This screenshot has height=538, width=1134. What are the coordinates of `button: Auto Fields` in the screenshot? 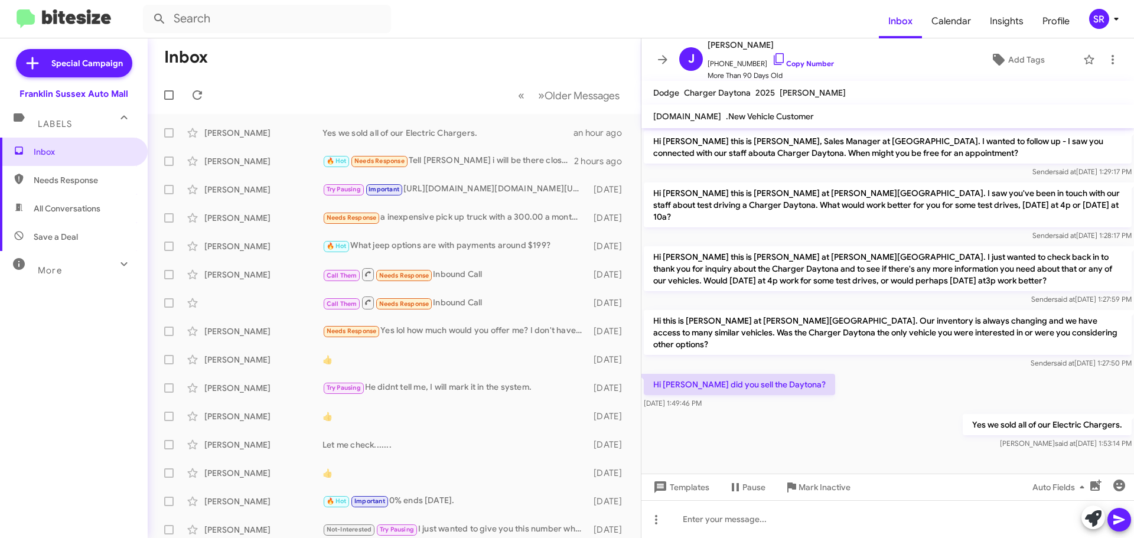 It's located at (1061, 487).